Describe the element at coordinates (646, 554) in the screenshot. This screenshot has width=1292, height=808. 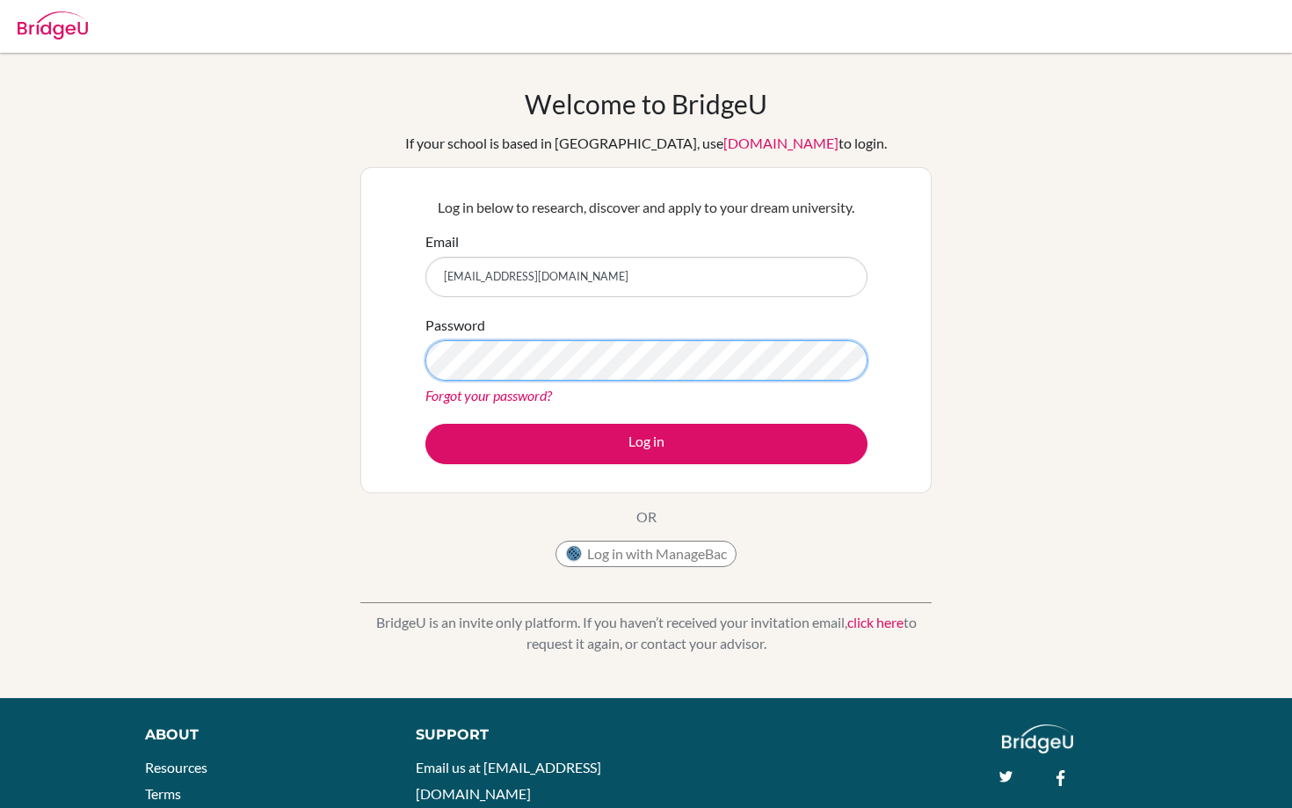
I see `button: Log in with ManageBac` at that location.